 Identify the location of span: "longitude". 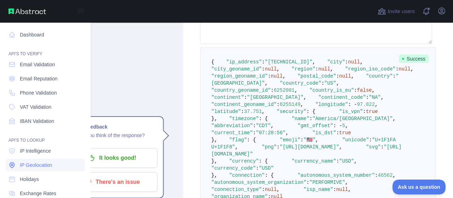
(332, 104).